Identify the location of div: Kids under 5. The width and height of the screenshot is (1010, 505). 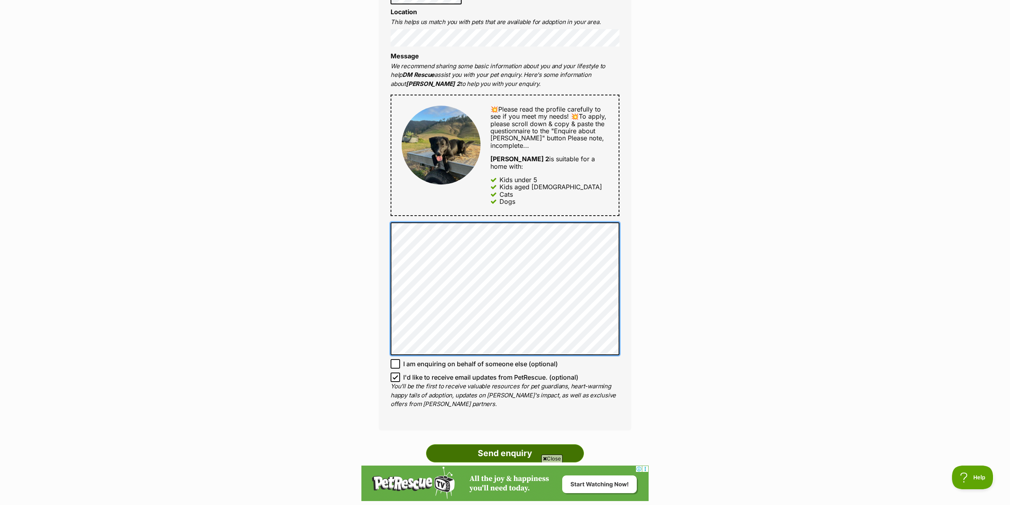
(518, 180).